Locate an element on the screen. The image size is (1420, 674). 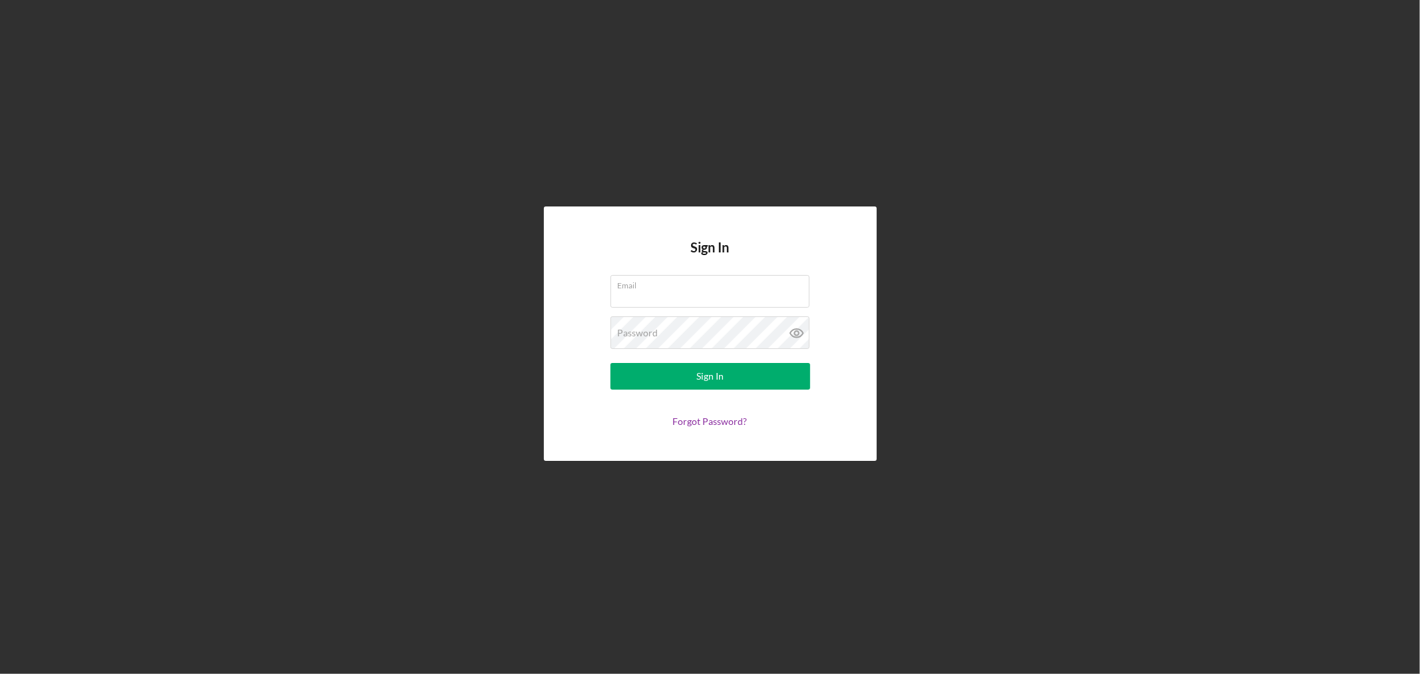
button: Sign In is located at coordinates (710, 376).